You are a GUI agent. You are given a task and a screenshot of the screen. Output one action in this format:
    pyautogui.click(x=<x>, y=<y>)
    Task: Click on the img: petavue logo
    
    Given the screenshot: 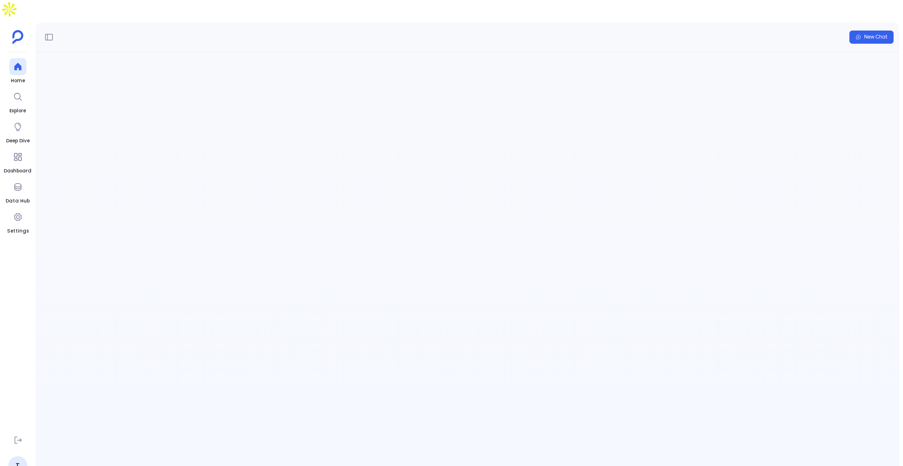 What is the action you would take?
    pyautogui.click(x=18, y=37)
    